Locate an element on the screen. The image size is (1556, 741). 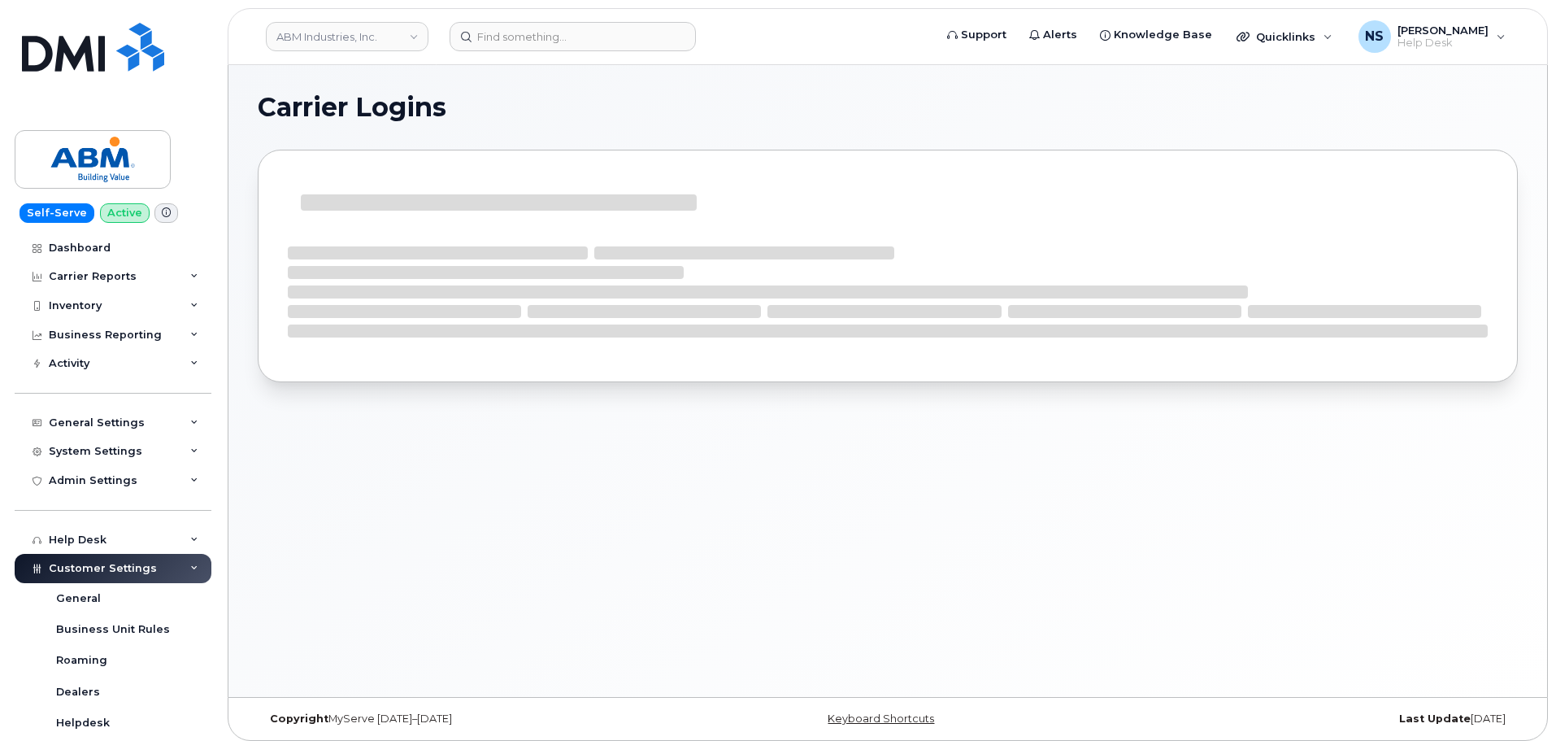
a: Keyboard Shortcuts is located at coordinates (881, 718).